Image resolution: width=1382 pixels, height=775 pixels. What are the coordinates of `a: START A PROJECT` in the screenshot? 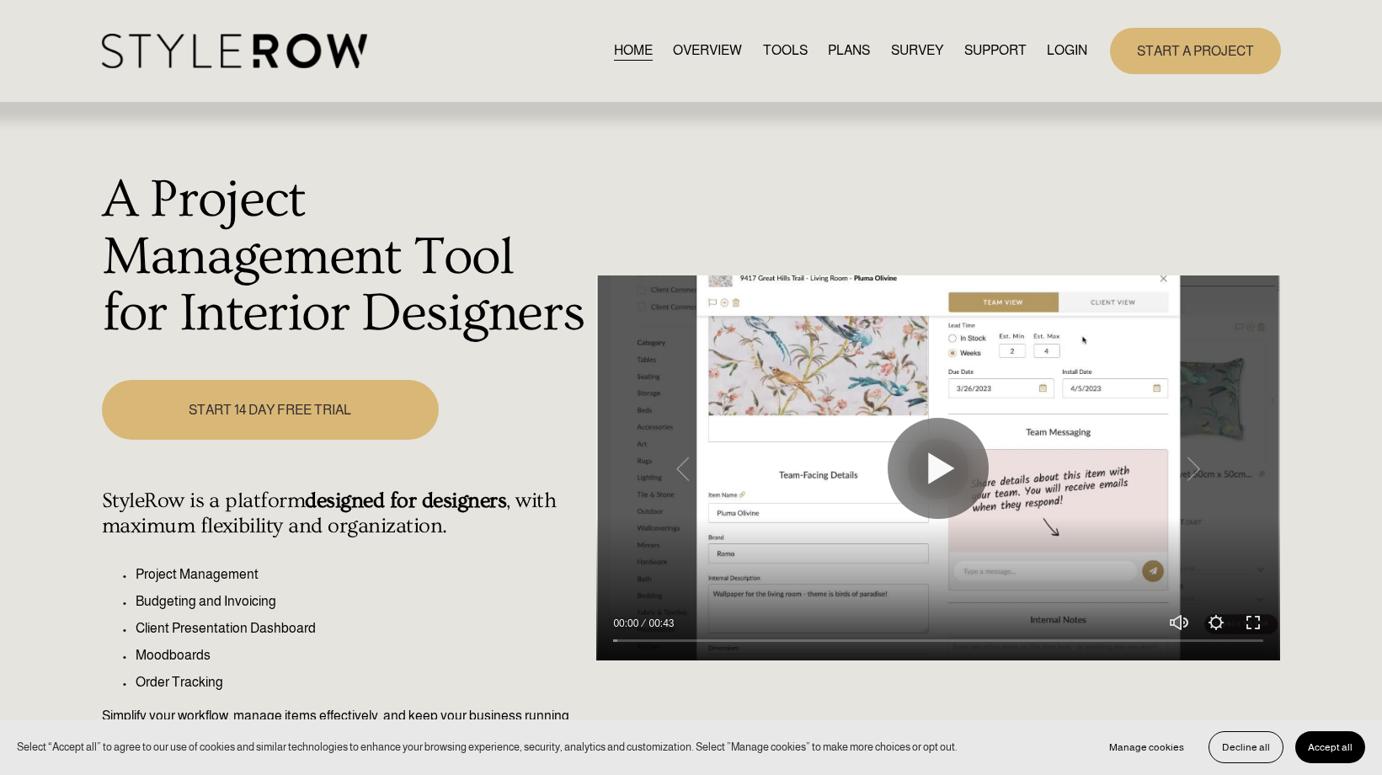 It's located at (1195, 51).